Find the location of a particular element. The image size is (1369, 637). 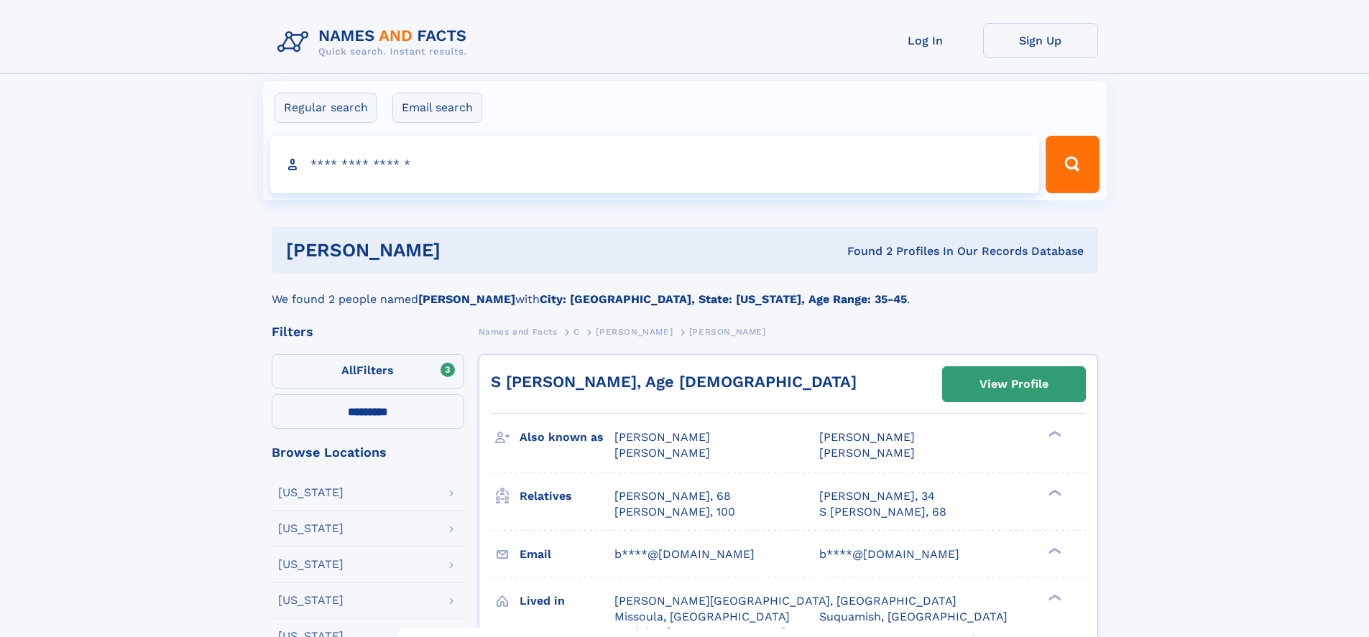

div: Found 2 Profiles In Our Records Database is located at coordinates (864, 251).